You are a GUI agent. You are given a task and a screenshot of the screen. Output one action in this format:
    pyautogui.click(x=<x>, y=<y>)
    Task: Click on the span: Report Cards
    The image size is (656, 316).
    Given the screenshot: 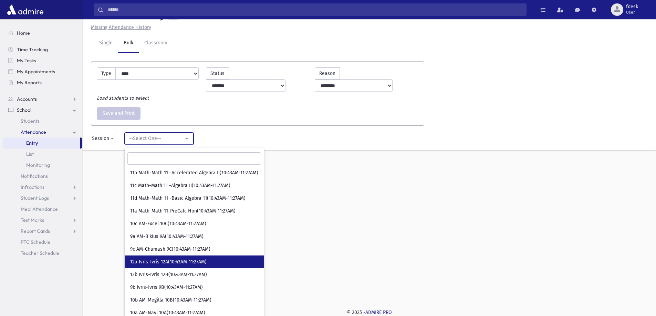 What is the action you would take?
    pyautogui.click(x=35, y=231)
    